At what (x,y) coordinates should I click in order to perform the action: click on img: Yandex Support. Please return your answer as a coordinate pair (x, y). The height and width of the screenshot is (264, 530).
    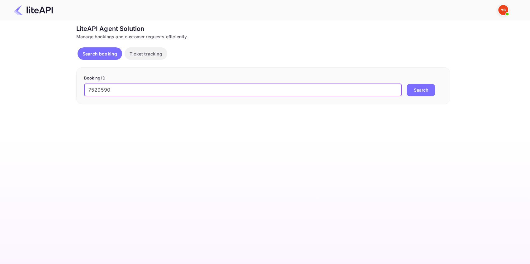
    Looking at the image, I should click on (503, 10).